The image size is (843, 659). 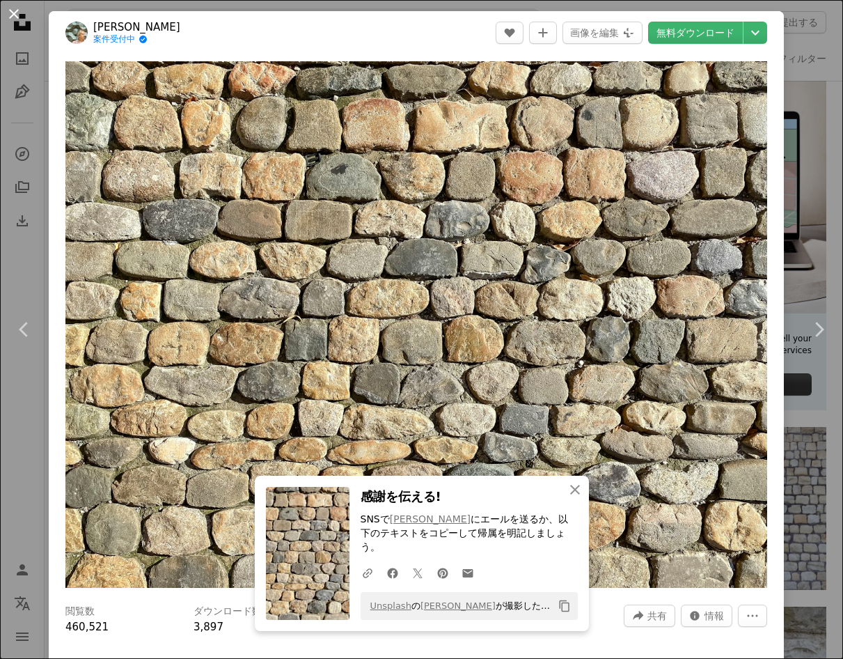 I want to click on button: コレクションに追加する, so click(x=543, y=33).